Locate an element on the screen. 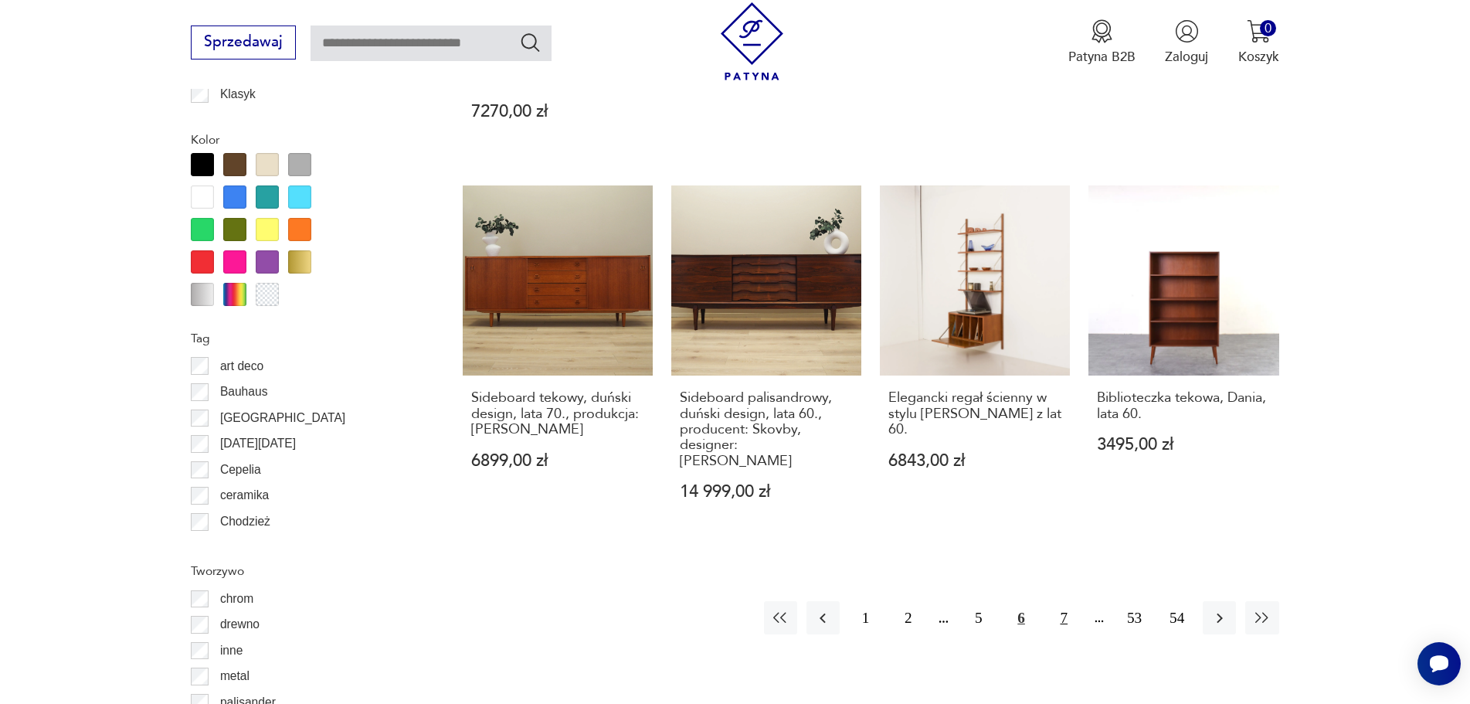 Image resolution: width=1470 pixels, height=704 pixels. p: Patyna B2B is located at coordinates (1102, 56).